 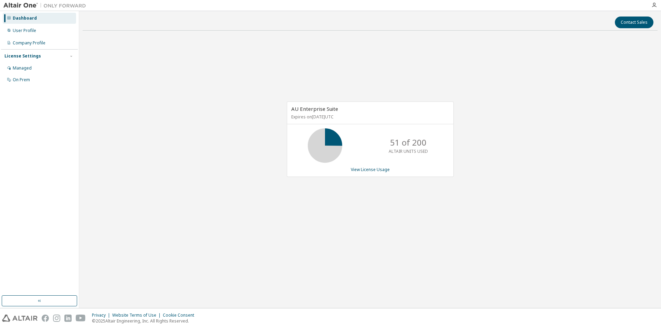 What do you see at coordinates (409, 143) in the screenshot?
I see `p: 51 of 200` at bounding box center [409, 143].